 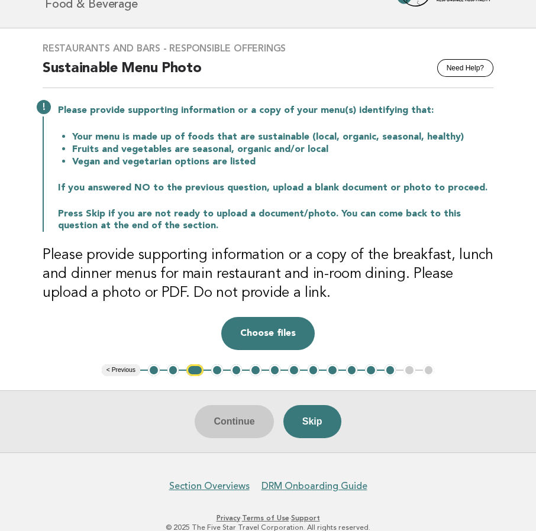 I want to click on button: 7, so click(x=275, y=370).